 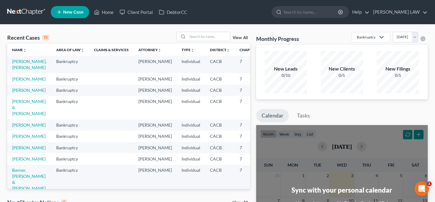 What do you see at coordinates (286, 69) in the screenshot?
I see `div: New Leads` at bounding box center [286, 69].